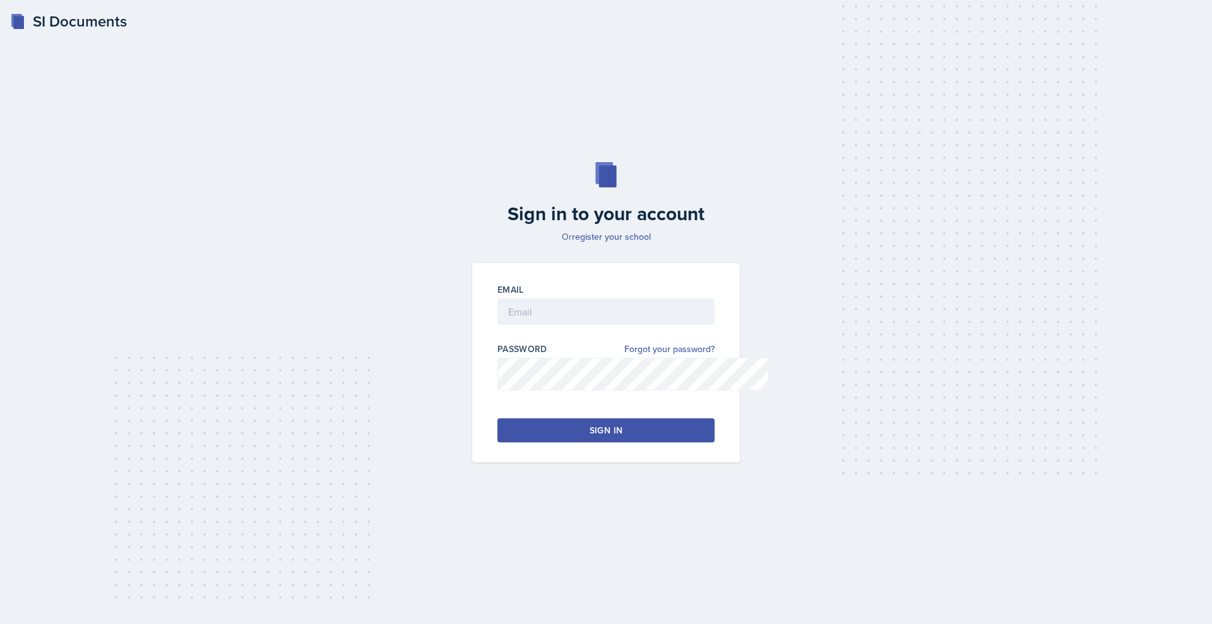 The width and height of the screenshot is (1212, 624). Describe the element at coordinates (68, 21) in the screenshot. I see `a: SI Documents` at that location.